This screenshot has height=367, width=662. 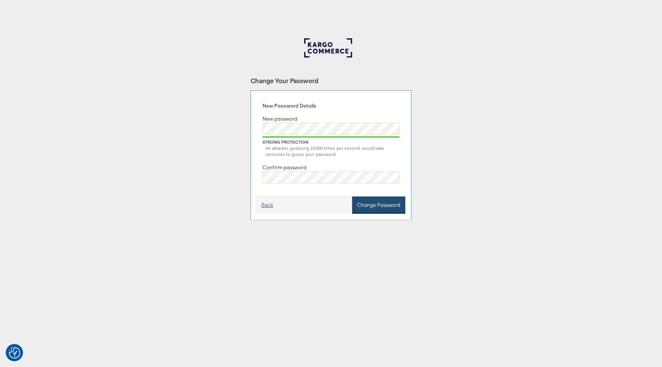 What do you see at coordinates (267, 205) in the screenshot?
I see `a: Back` at bounding box center [267, 205].